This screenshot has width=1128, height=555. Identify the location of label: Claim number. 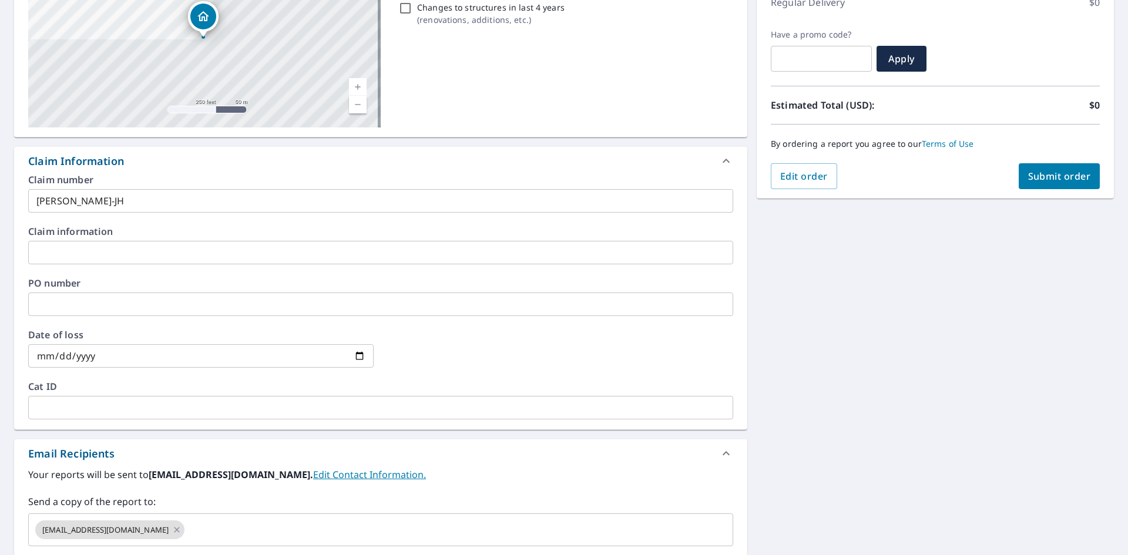
(381, 180).